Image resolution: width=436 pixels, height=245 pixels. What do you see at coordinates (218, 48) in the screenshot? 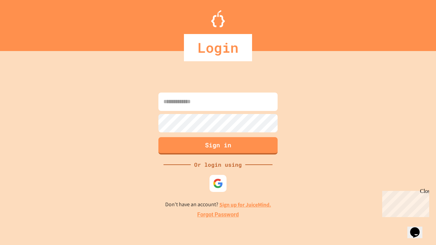
I see `div: Login` at bounding box center [218, 48].